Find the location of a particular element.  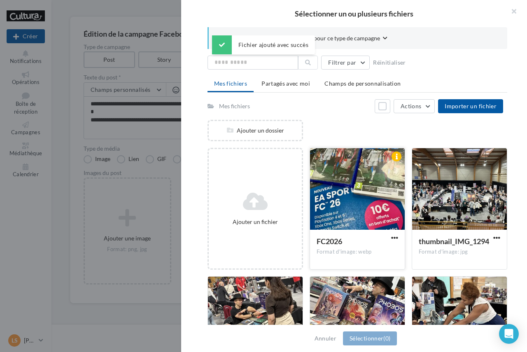

span: Actions is located at coordinates (411, 106).